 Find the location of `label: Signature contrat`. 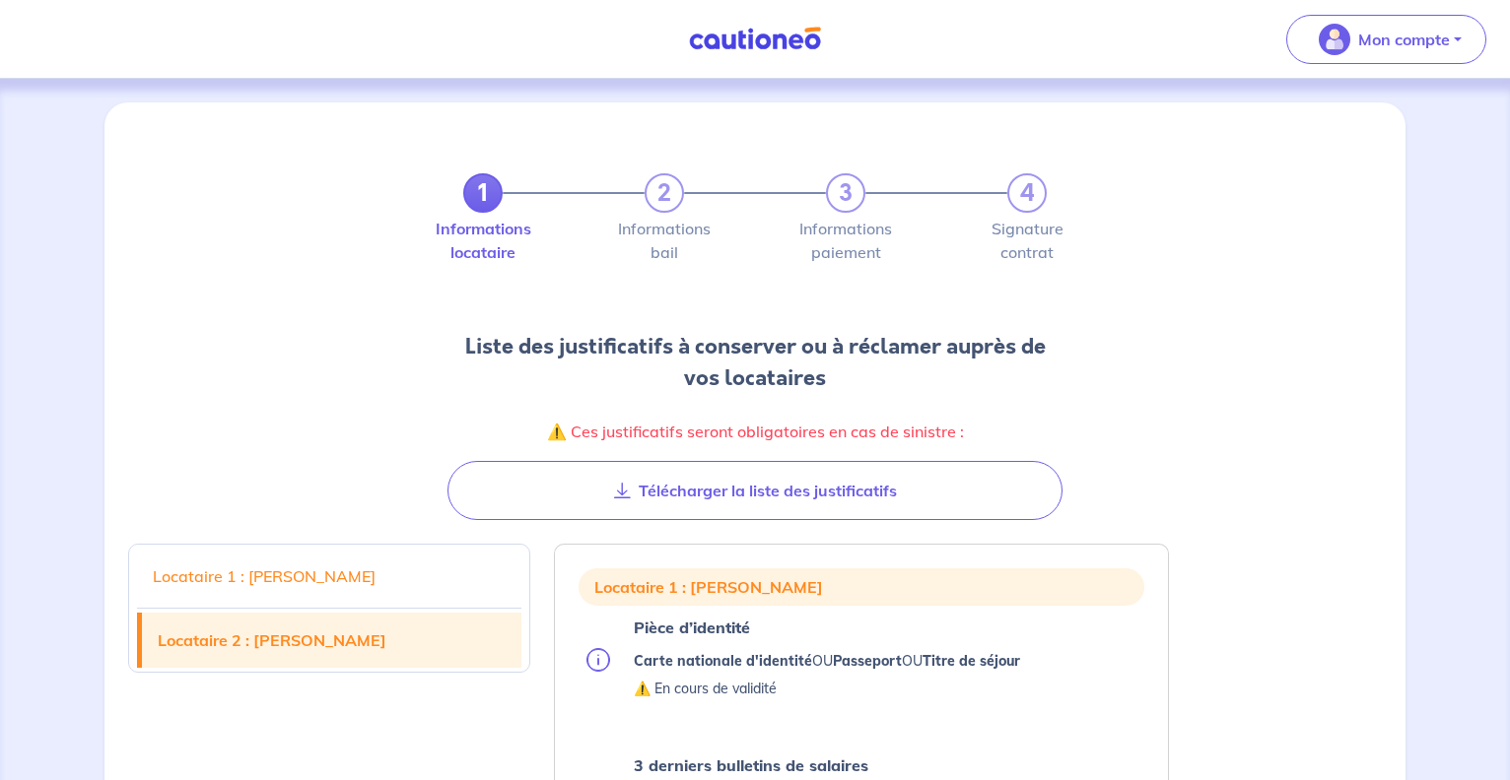

label: Signature contrat is located at coordinates (1027, 240).